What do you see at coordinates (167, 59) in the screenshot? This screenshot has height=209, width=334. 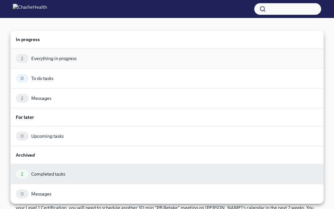 I see `a: 2Everything in progress` at bounding box center [167, 59].